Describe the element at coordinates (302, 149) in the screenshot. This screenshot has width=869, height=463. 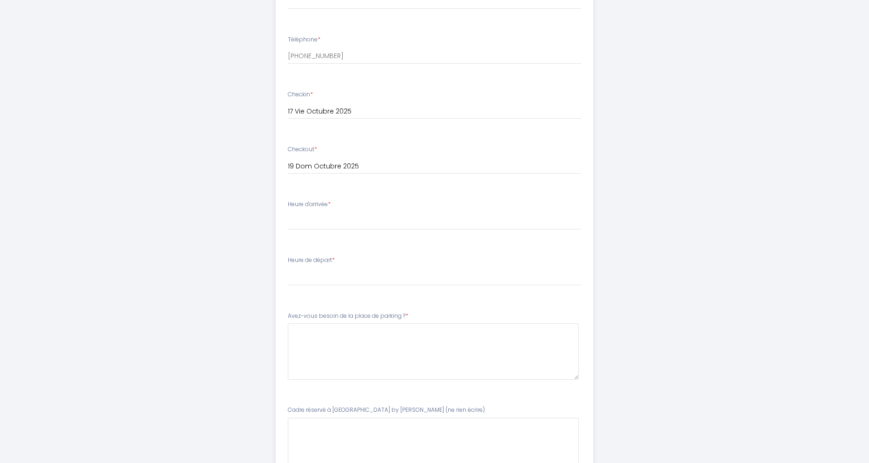
I see `label: Checkout` at that location.